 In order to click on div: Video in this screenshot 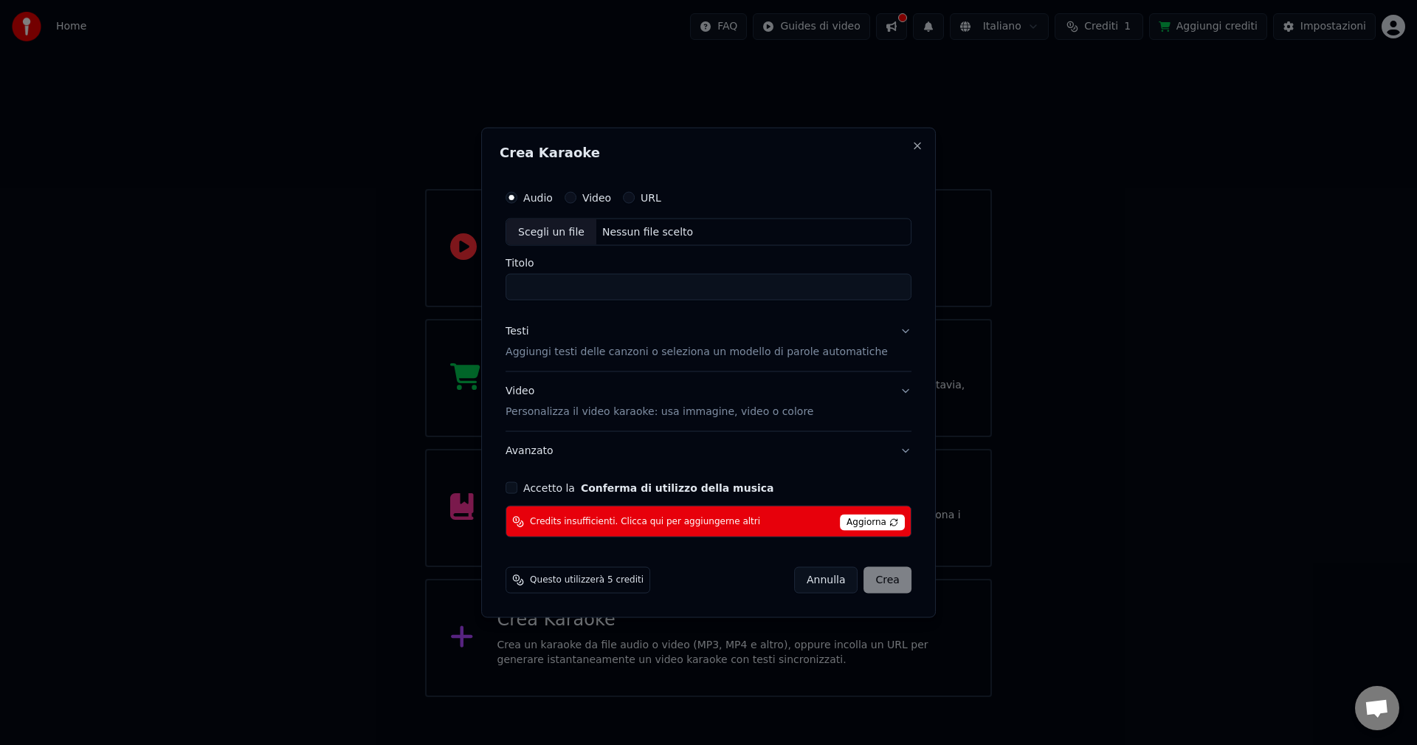, I will do `click(659, 402)`.